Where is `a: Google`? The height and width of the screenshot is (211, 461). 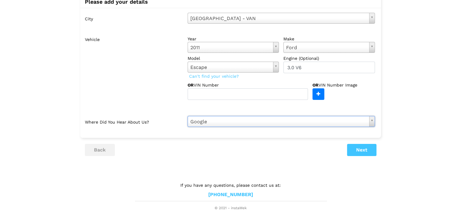
a: Google is located at coordinates (281, 121).